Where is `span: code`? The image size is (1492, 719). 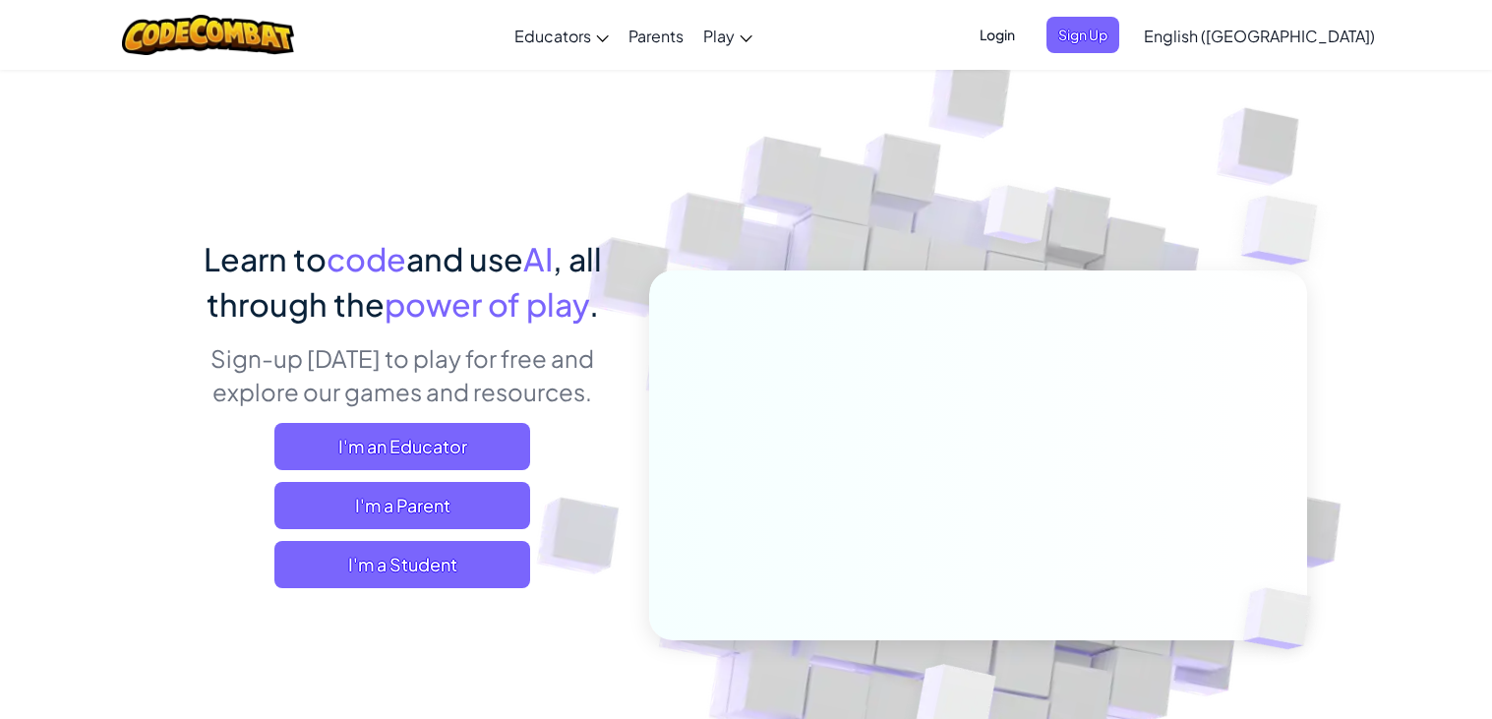 span: code is located at coordinates (366, 259).